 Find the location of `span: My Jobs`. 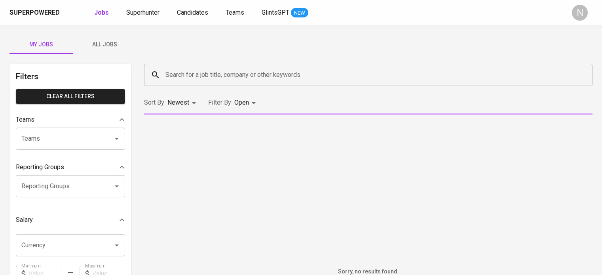

span: My Jobs is located at coordinates (41, 44).